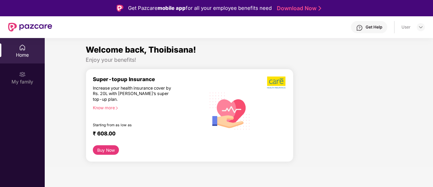  What do you see at coordinates (146, 134) in the screenshot?
I see `div: ₹ 608.00` at bounding box center [146, 134].